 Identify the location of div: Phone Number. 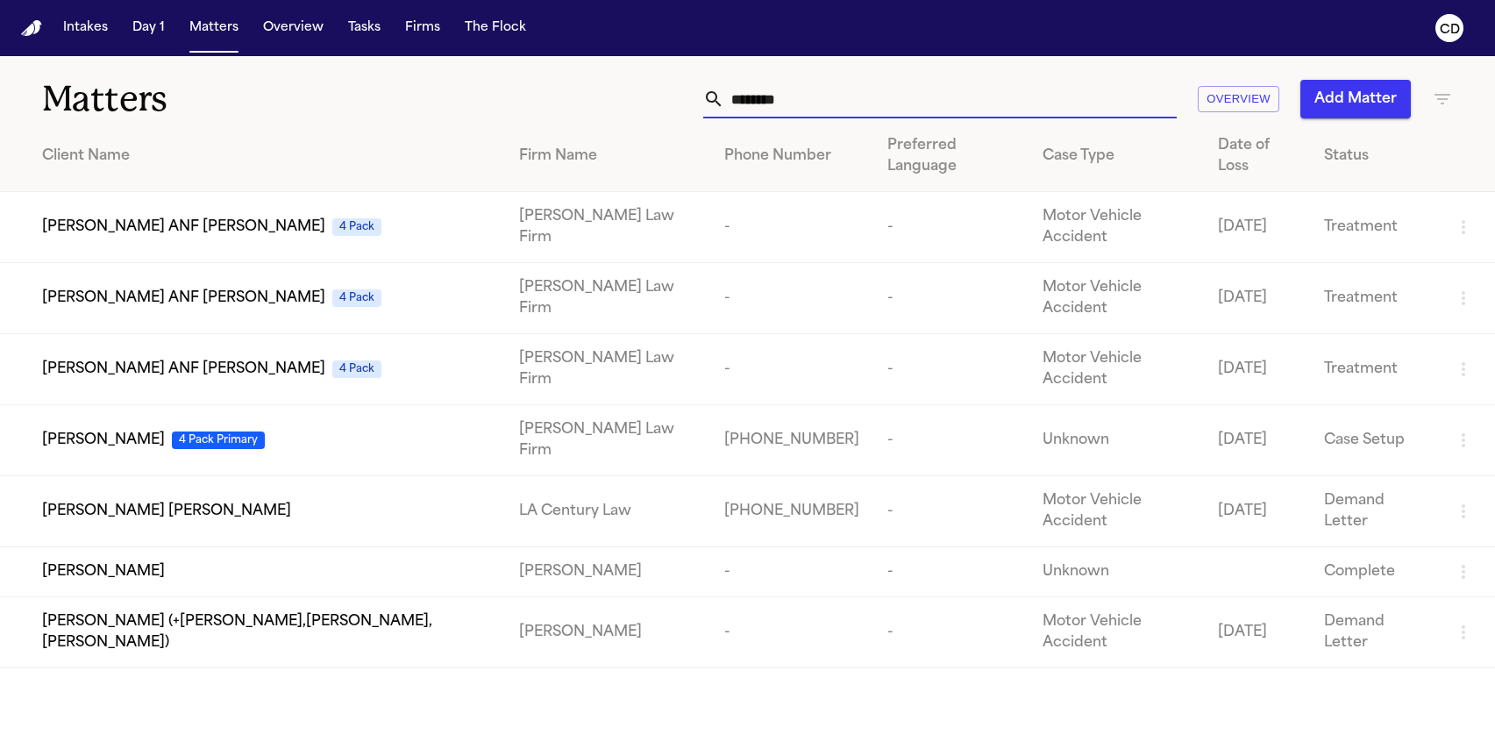
(792, 156).